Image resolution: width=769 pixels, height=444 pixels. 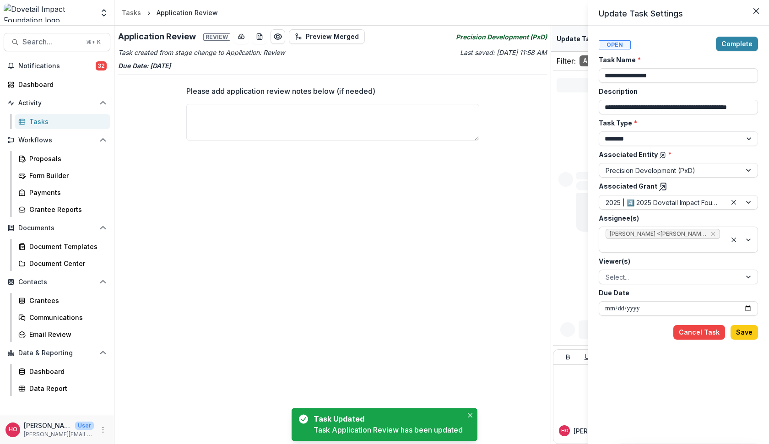 I want to click on button: Cancel Task, so click(x=699, y=332).